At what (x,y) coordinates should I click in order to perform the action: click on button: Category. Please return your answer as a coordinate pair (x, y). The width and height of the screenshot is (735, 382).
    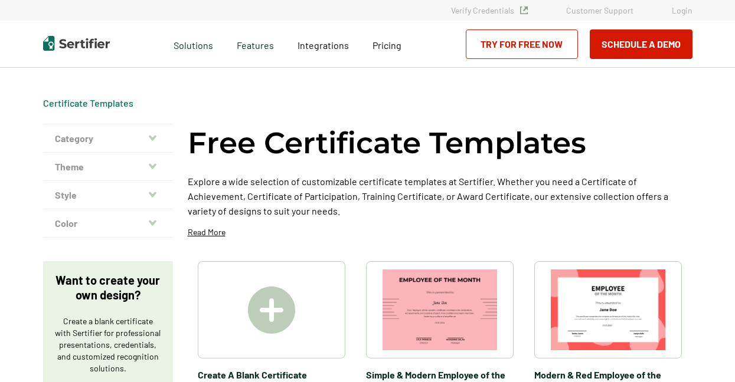
    Looking at the image, I should click on (108, 139).